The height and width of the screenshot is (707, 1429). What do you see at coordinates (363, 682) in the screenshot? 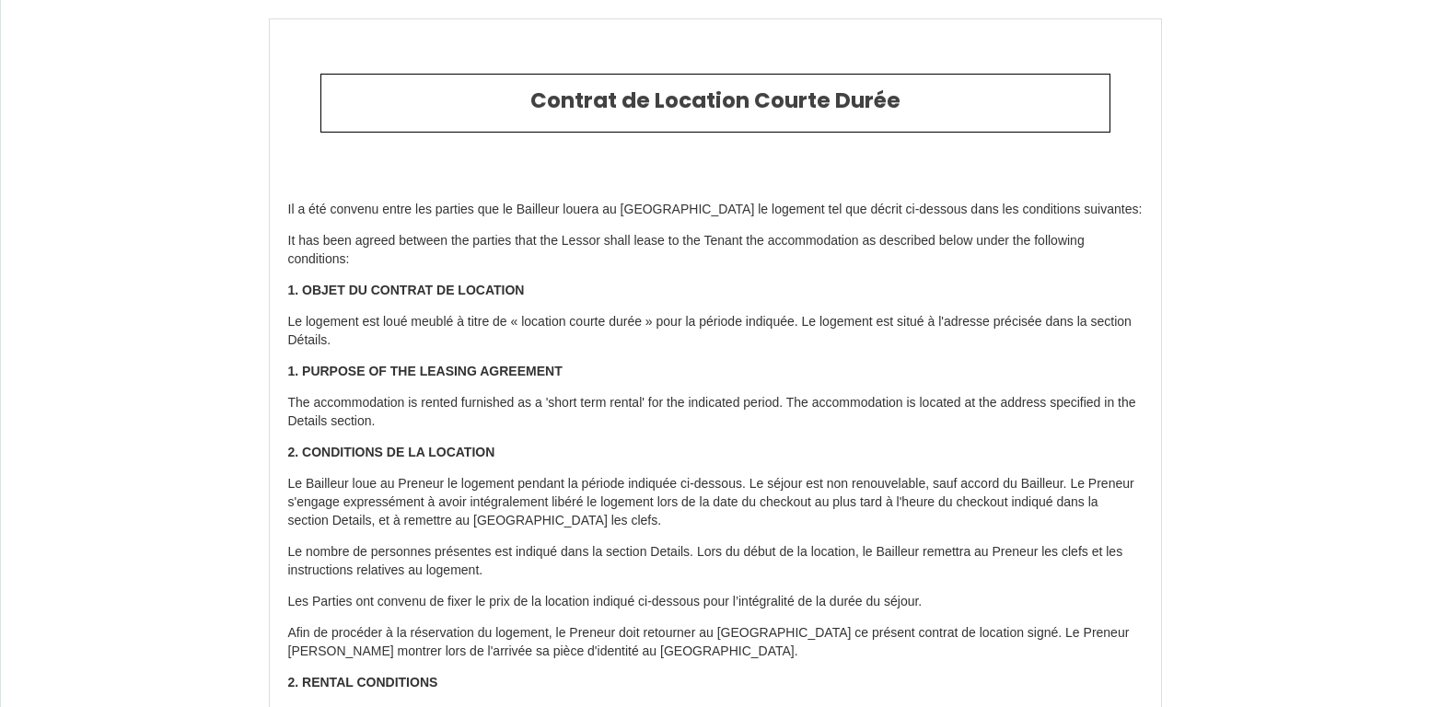
I see `strong: 2. RENTAL CONDITIONS` at bounding box center [363, 682].